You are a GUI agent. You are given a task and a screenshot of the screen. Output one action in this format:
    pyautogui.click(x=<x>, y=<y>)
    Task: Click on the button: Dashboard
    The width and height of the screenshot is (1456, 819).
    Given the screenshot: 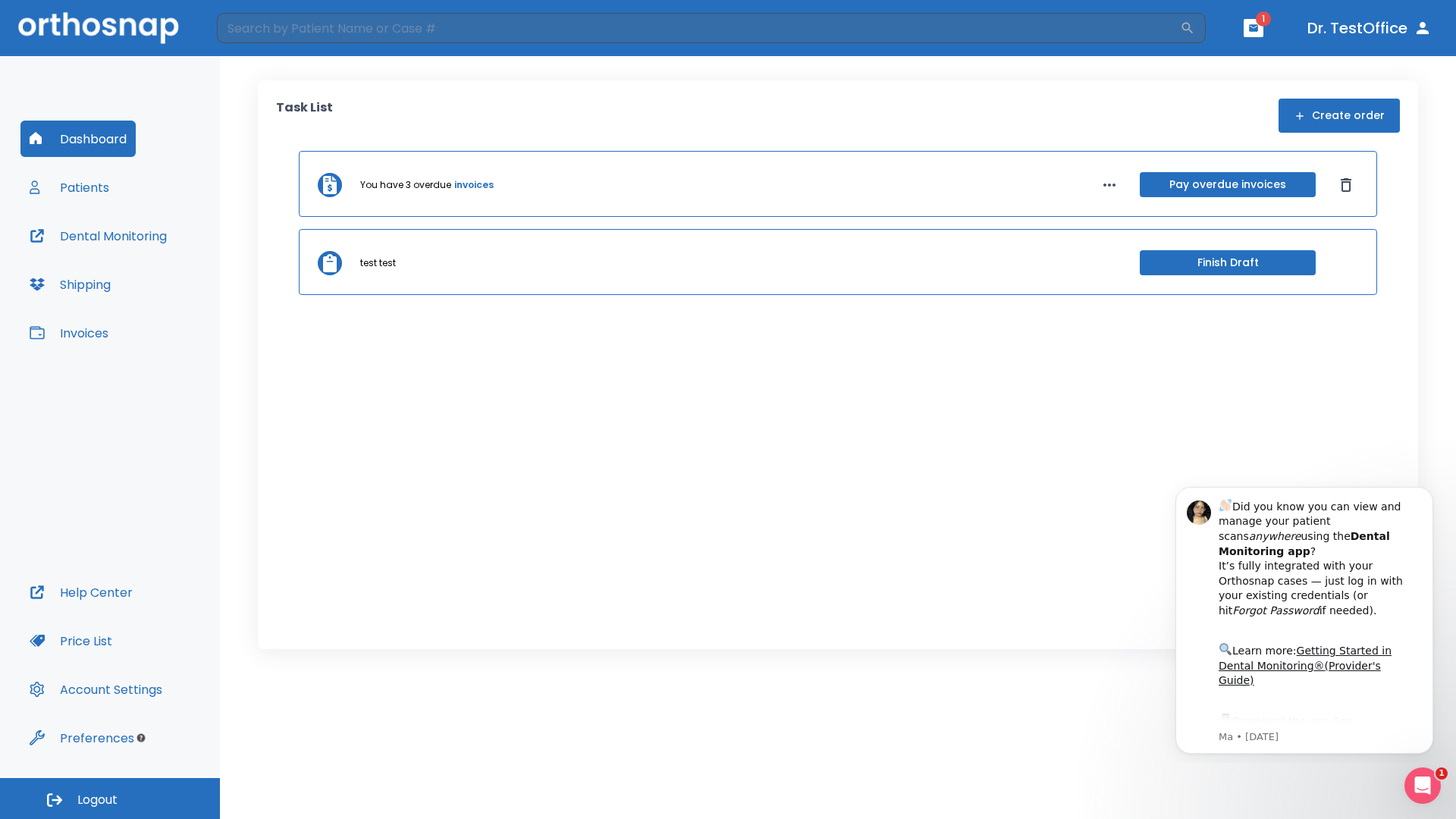 What is the action you would take?
    pyautogui.click(x=78, y=139)
    